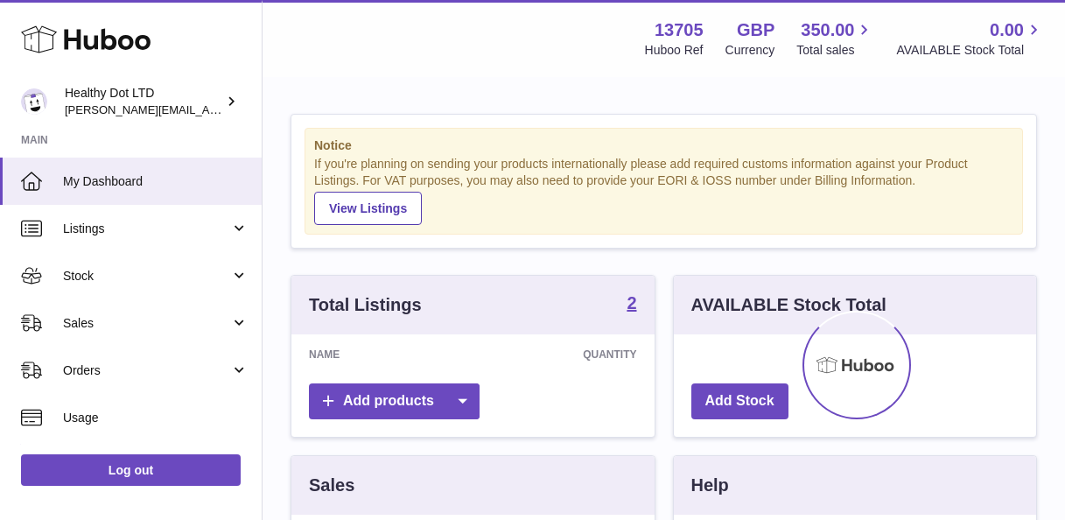  What do you see at coordinates (156, 181) in the screenshot?
I see `span: My Dashboard` at bounding box center [156, 181].